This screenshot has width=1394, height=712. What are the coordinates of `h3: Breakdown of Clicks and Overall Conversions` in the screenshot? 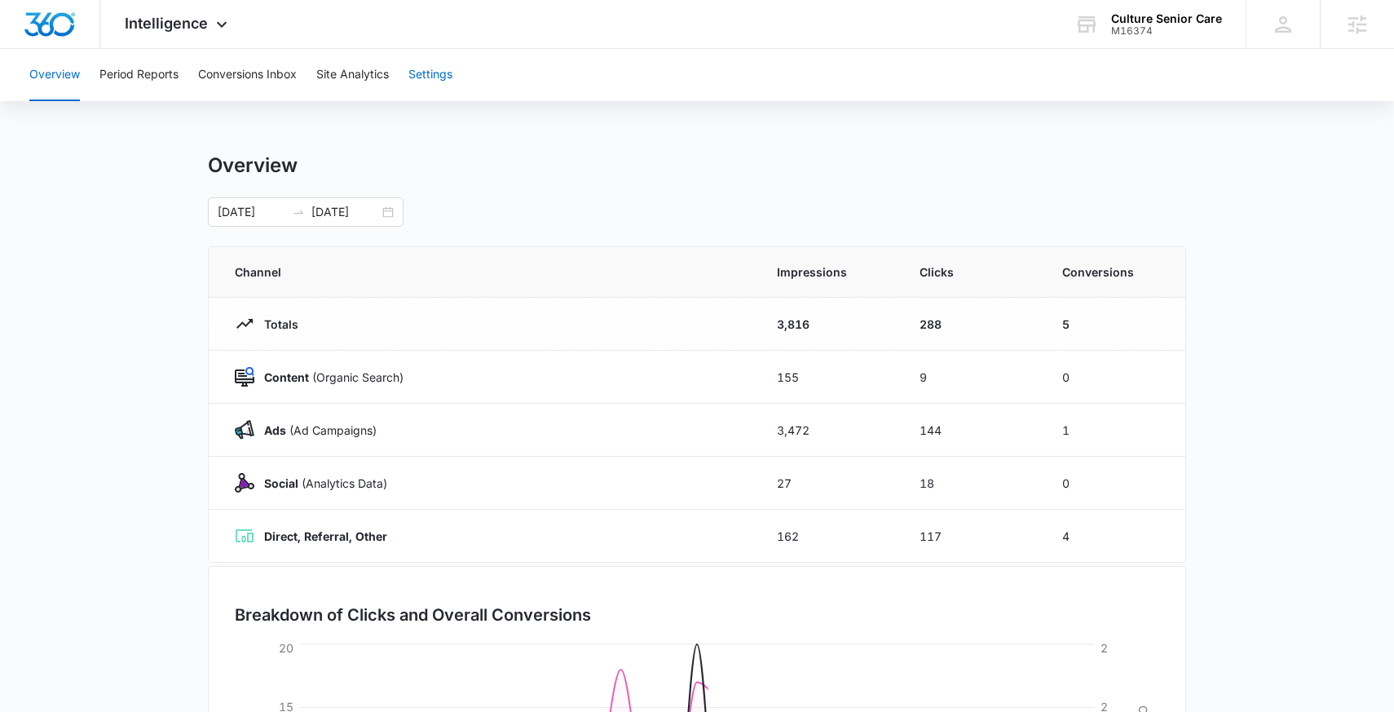 It's located at (413, 615).